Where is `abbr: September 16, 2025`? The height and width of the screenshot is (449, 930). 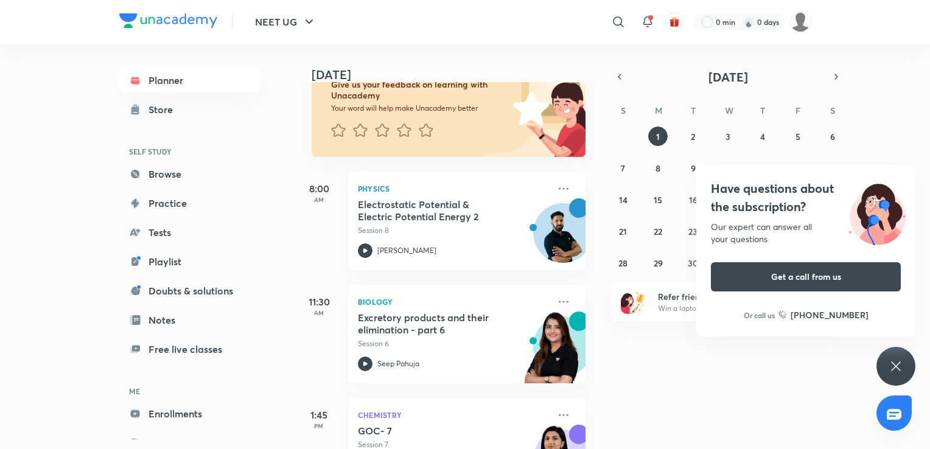
abbr: September 16, 2025 is located at coordinates (693, 200).